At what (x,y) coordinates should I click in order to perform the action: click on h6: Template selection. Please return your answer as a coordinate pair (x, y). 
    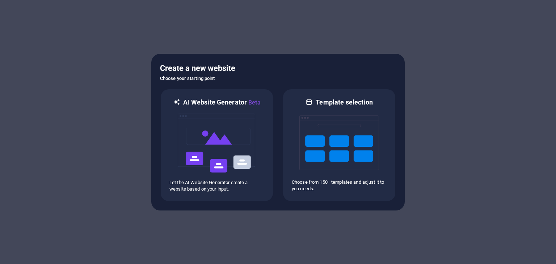
    Looking at the image, I should click on (344, 103).